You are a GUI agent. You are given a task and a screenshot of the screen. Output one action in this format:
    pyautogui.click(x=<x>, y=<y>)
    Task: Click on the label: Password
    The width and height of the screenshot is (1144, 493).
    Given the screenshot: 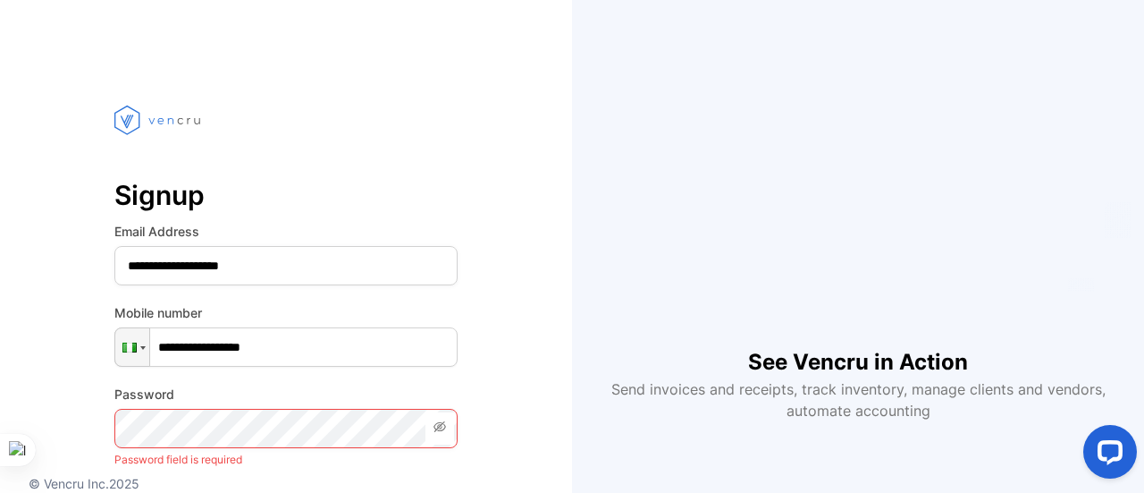 What is the action you would take?
    pyautogui.click(x=286, y=393)
    